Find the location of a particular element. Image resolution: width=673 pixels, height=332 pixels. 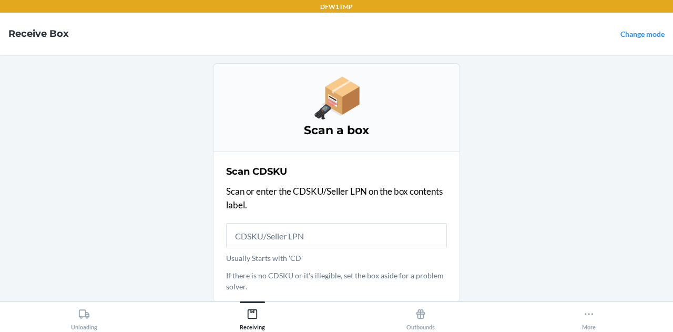

div: Outbounds is located at coordinates (421, 317).